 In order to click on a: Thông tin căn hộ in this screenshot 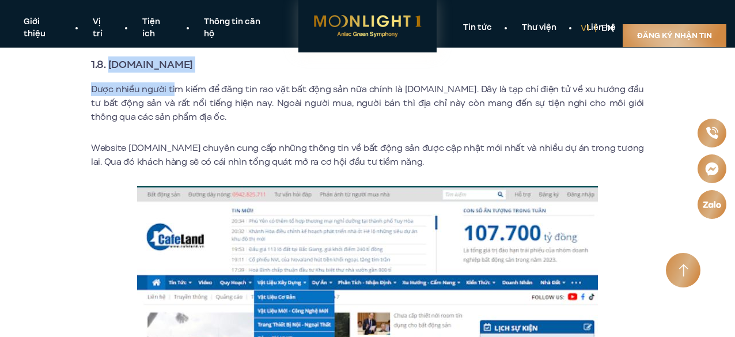, I will do `click(238, 28)`.